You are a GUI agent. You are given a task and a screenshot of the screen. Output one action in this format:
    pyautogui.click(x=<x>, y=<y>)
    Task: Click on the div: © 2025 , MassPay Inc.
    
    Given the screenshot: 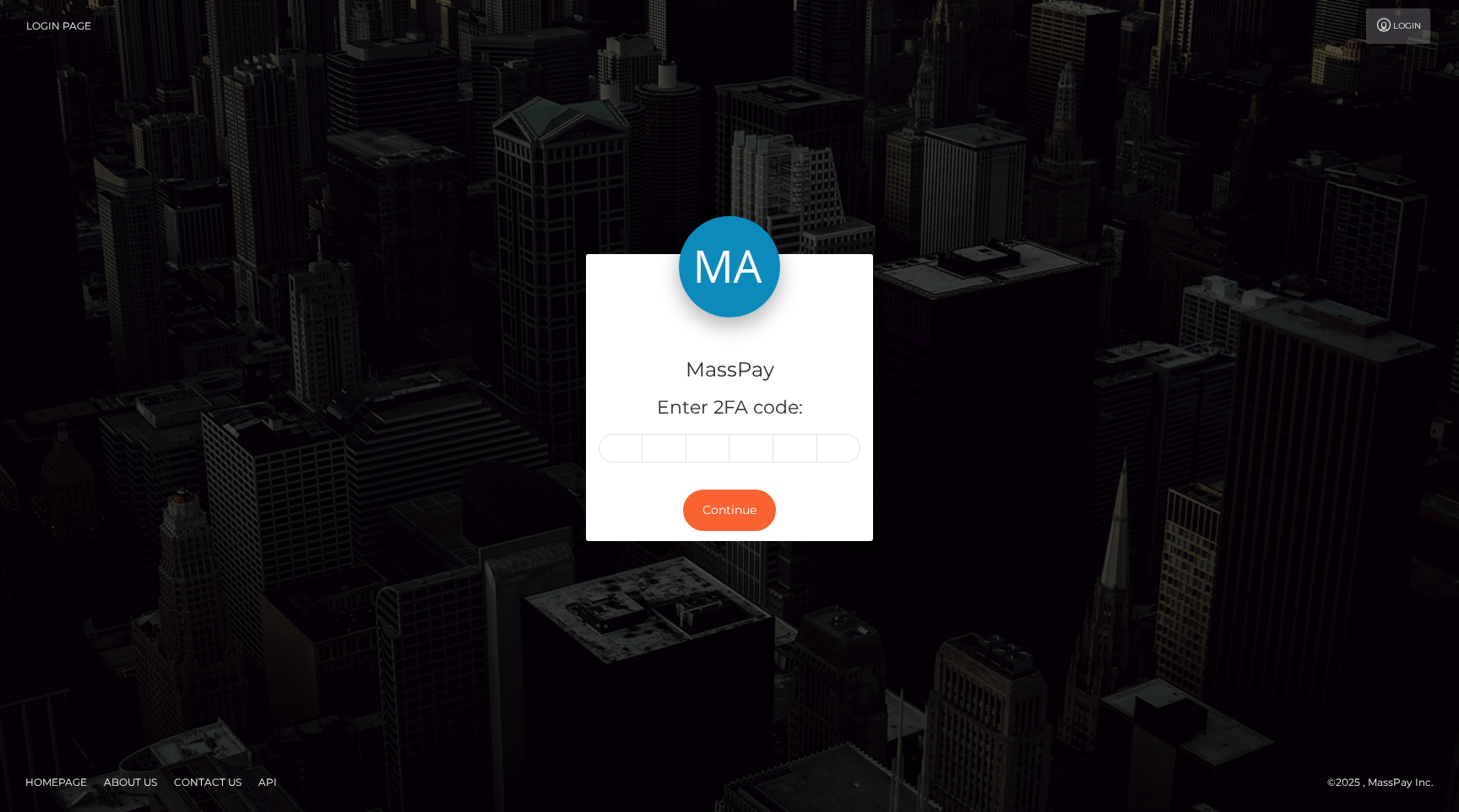 What is the action you would take?
    pyautogui.click(x=1387, y=783)
    